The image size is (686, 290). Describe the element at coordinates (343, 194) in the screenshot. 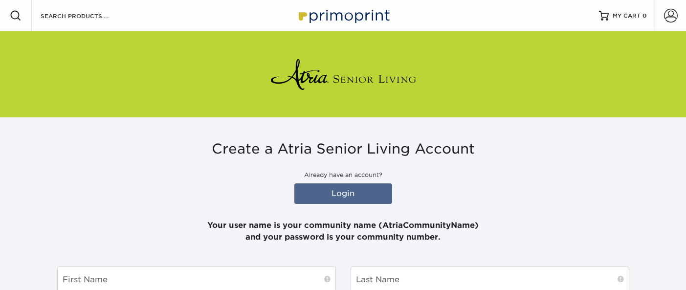

I see `a: Login` at that location.